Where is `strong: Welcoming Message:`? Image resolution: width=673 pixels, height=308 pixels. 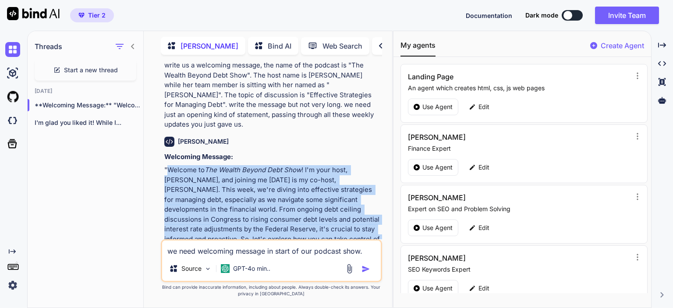
strong: Welcoming Message: is located at coordinates (198, 156).